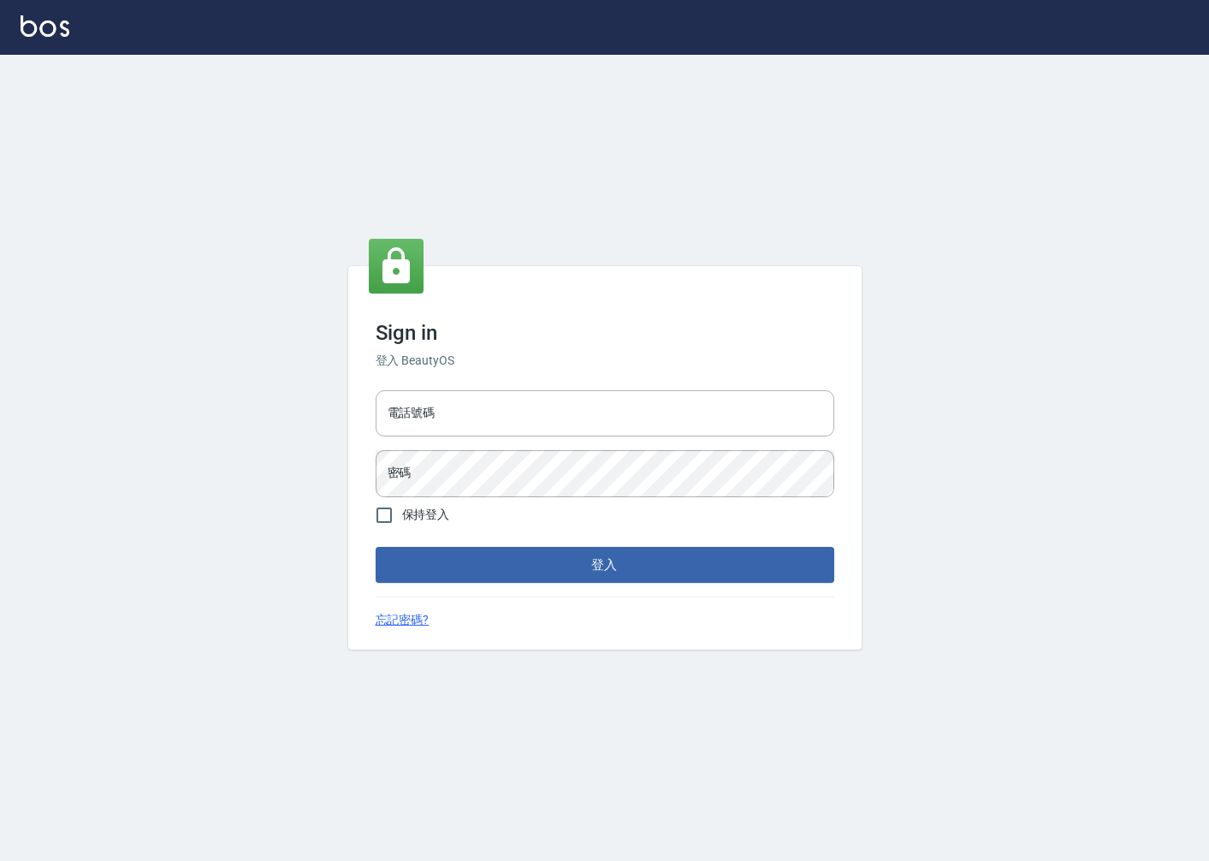 This screenshot has width=1209, height=861. Describe the element at coordinates (426, 514) in the screenshot. I see `span: 保持登入` at that location.